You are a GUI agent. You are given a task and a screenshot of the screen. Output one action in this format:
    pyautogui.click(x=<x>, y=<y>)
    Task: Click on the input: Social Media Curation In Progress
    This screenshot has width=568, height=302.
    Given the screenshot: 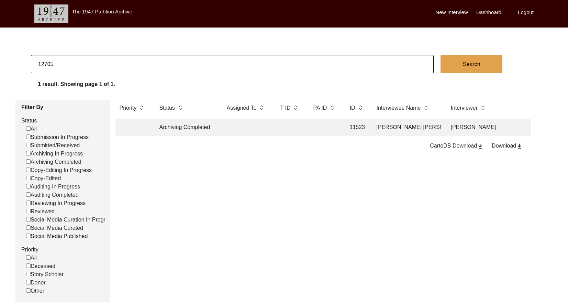 What is the action you would take?
    pyautogui.click(x=28, y=219)
    